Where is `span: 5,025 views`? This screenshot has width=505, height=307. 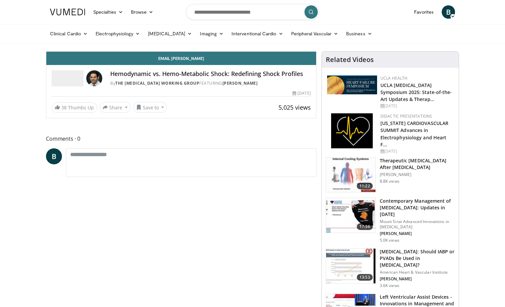 span: 5,025 views is located at coordinates (294, 107).